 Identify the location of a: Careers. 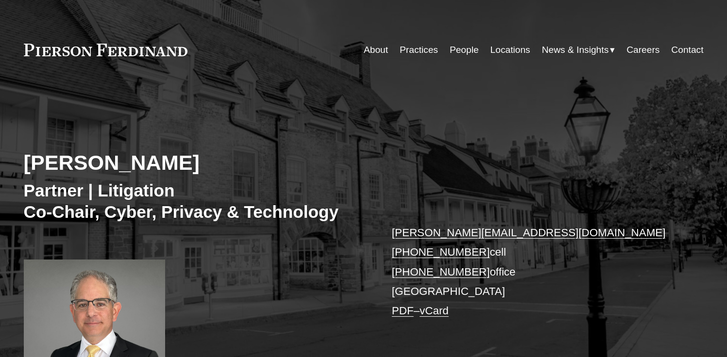
(643, 50).